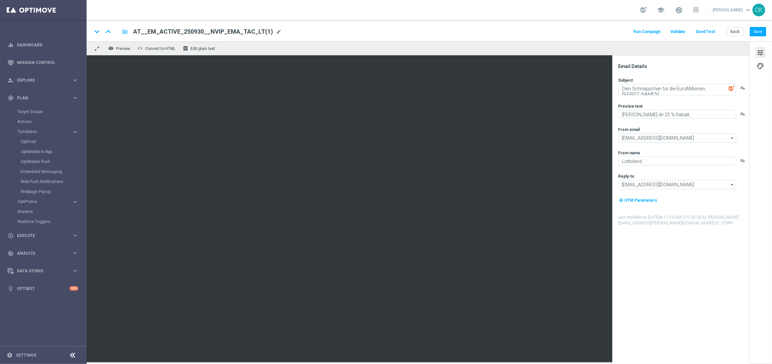  I want to click on div: Web Push Notifications, so click(53, 182).